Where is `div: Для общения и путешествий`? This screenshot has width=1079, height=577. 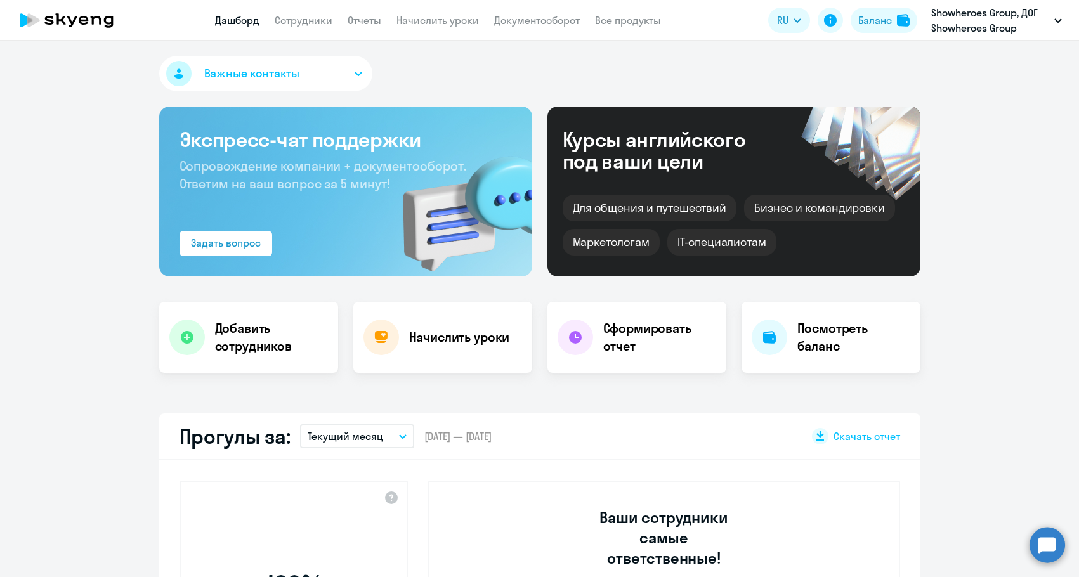 div: Для общения и путешествий is located at coordinates (649, 208).